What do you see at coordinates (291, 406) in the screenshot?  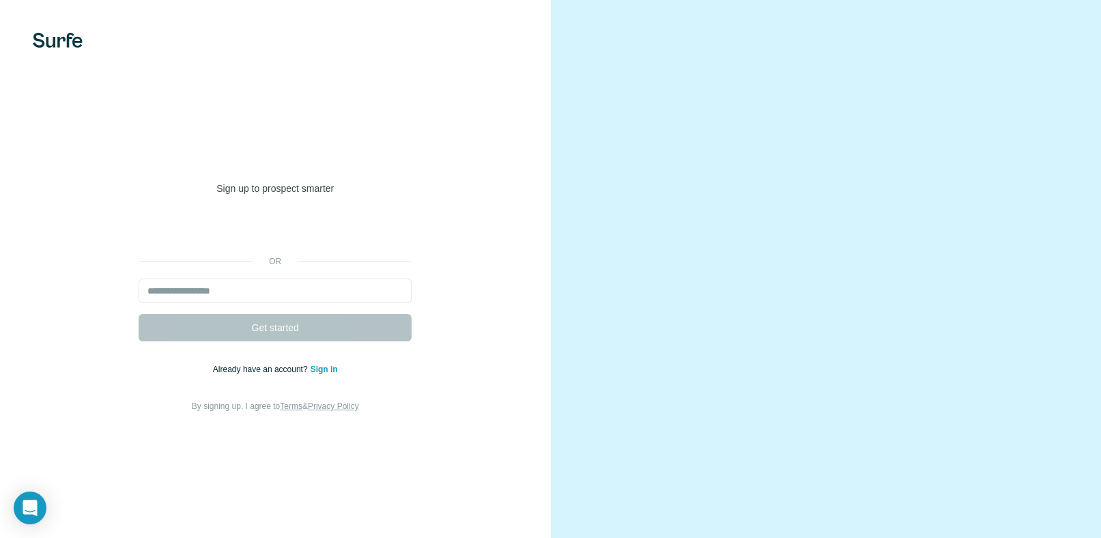 I see `a: Terms` at bounding box center [291, 406].